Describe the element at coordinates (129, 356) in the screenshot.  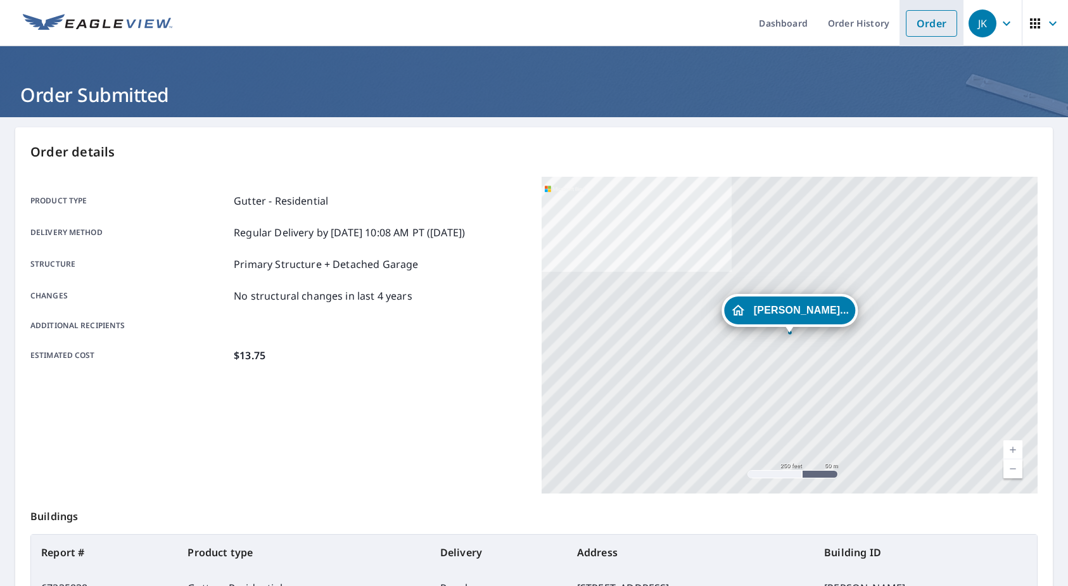
I see `p: Estimated cost` at that location.